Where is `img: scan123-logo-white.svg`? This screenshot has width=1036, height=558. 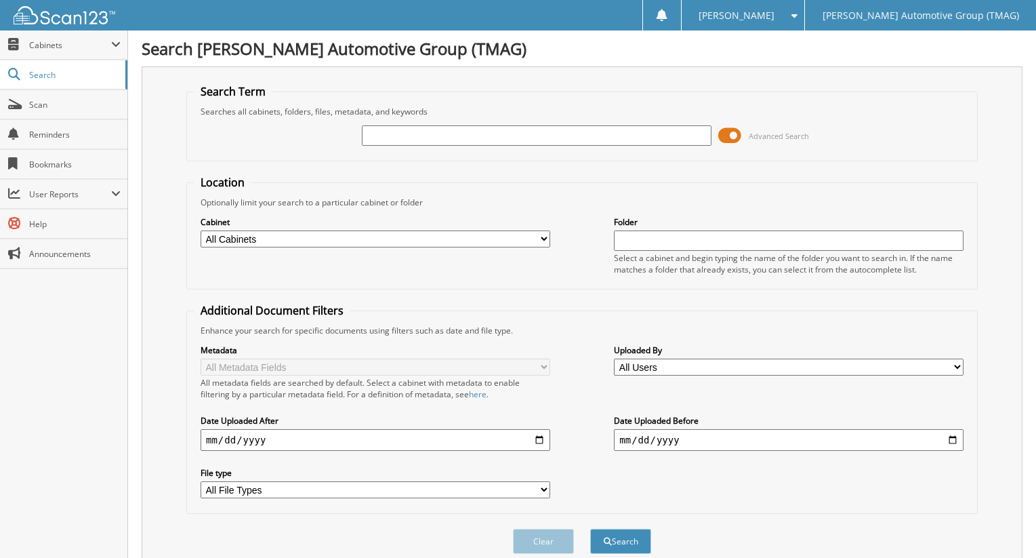 img: scan123-logo-white.svg is located at coordinates (64, 15).